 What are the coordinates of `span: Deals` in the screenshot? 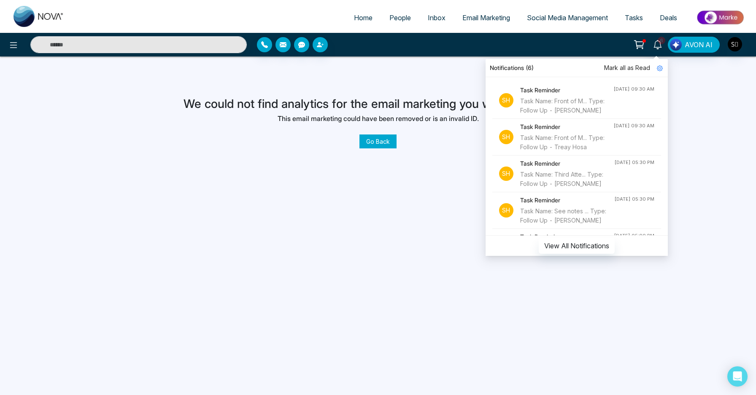 It's located at (668, 18).